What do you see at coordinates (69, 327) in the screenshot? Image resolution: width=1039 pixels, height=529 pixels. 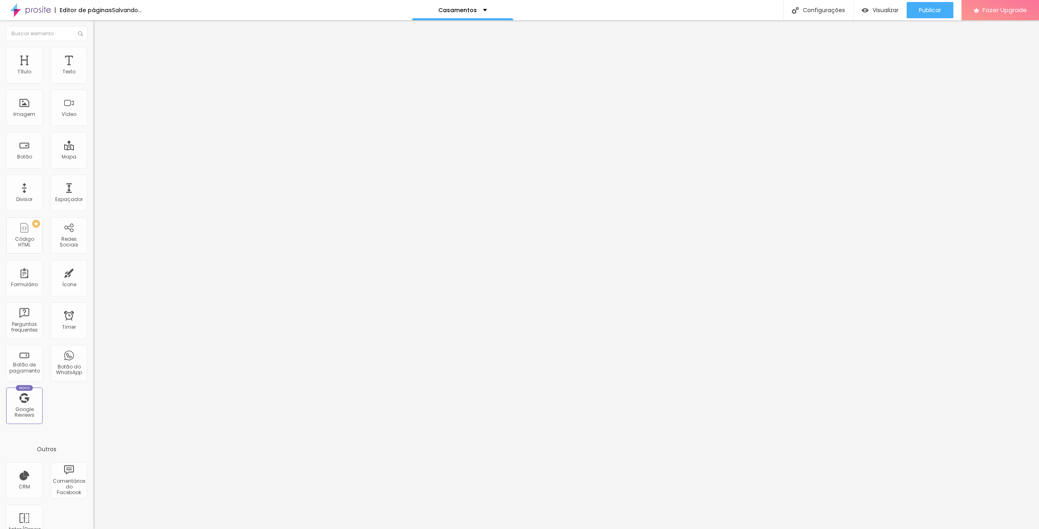 I see `div: Timer` at bounding box center [69, 327].